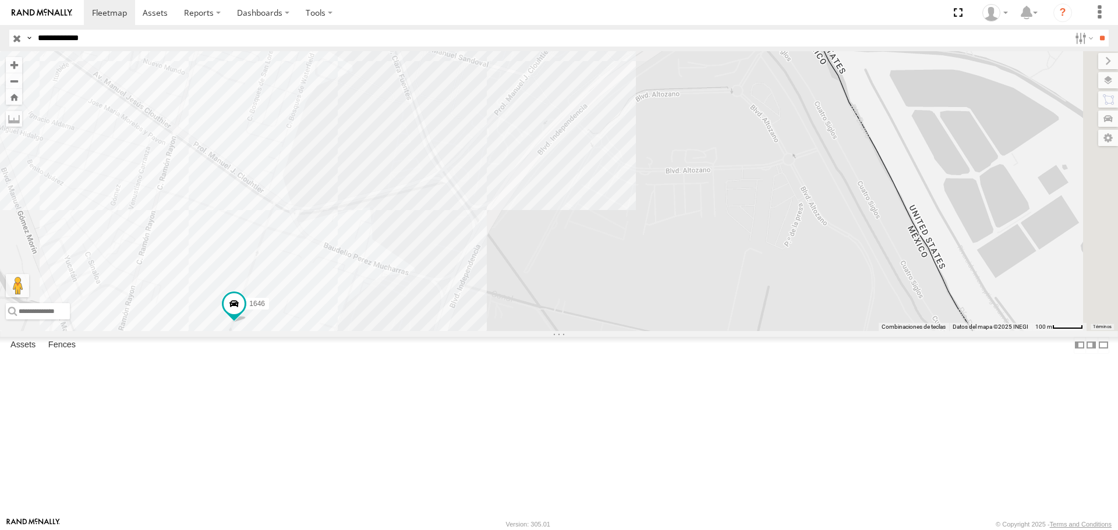 Image resolution: width=1118 pixels, height=530 pixels. What do you see at coordinates (1102, 327) in the screenshot?
I see `a: Términos` at bounding box center [1102, 327].